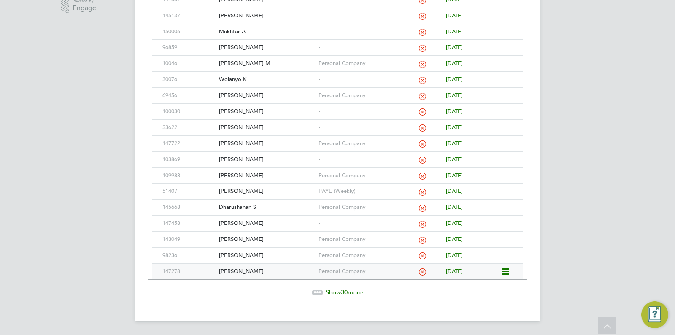 This screenshot has height=335, width=675. Describe the element at coordinates (344, 292) in the screenshot. I see `span: Show more` at that location.